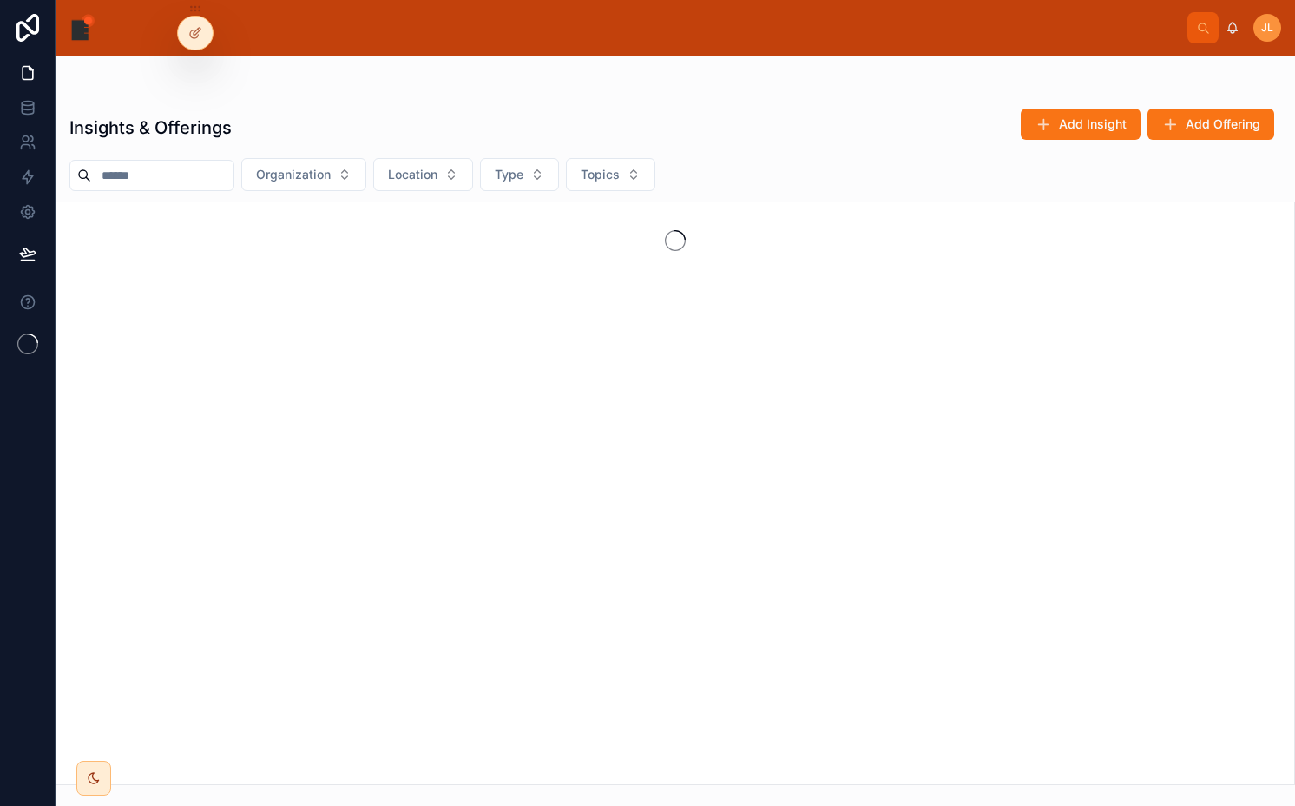 The height and width of the screenshot is (806, 1295). Describe the element at coordinates (293, 175) in the screenshot. I see `span: Organization` at that location.